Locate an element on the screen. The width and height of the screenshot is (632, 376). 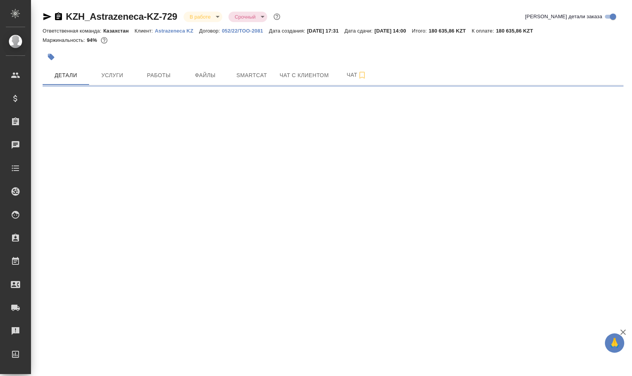
span: Детали is located at coordinates (66, 75).